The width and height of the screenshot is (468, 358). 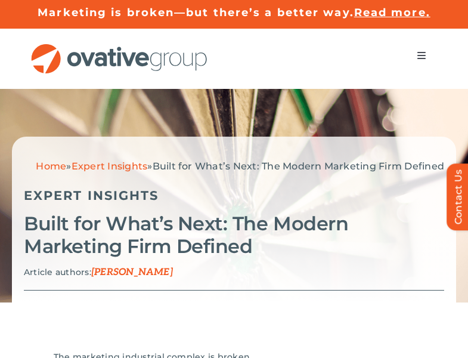 I want to click on h2: Built for What’s Next: The Modern Marketing Firm Defined, so click(x=234, y=235).